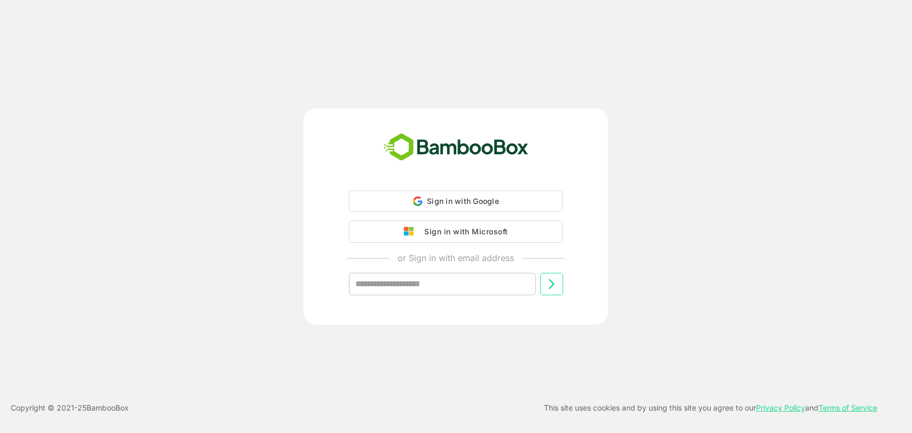 The image size is (912, 433). Describe the element at coordinates (462, 201) in the screenshot. I see `span: Sign in with Google` at that location.